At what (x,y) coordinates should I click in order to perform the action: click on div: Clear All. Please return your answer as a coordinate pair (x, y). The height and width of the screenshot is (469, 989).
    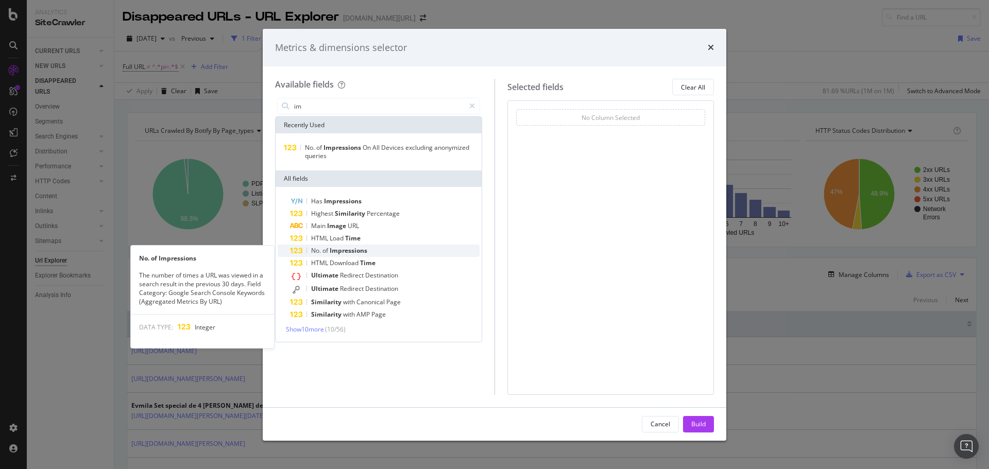
    Looking at the image, I should click on (693, 87).